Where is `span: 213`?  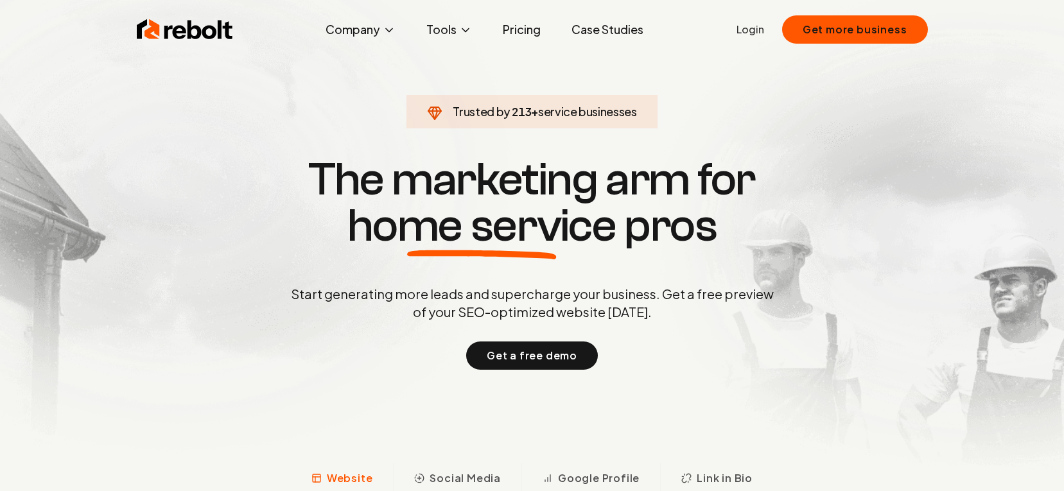 span: 213 is located at coordinates (521, 112).